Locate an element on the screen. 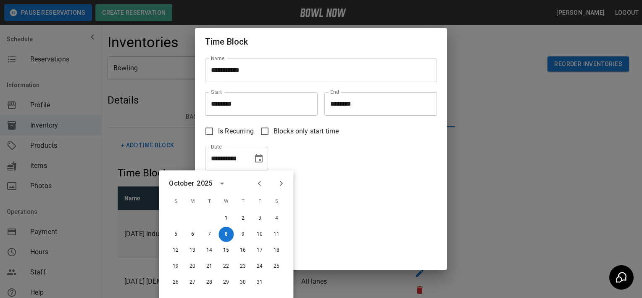 The height and width of the screenshot is (298, 642). button: Oct 2, 2025 is located at coordinates (243, 218).